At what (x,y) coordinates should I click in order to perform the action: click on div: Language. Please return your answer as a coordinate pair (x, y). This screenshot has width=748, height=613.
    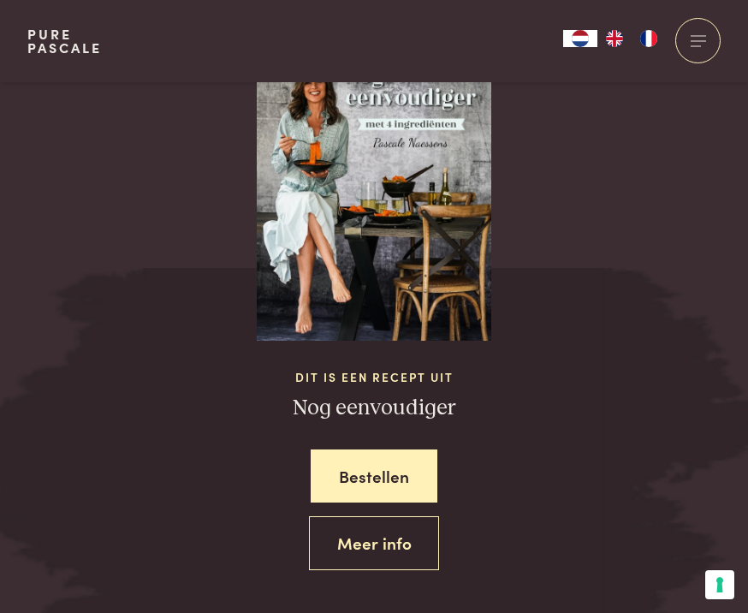
    Looking at the image, I should click on (581, 39).